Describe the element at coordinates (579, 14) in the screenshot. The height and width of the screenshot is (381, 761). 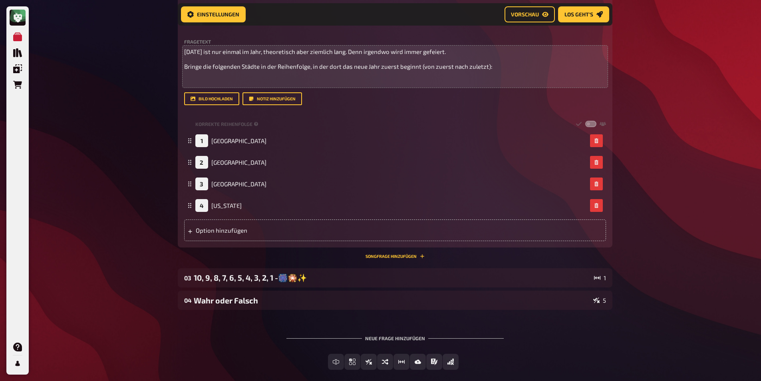
I see `span: Los geht's` at that location.